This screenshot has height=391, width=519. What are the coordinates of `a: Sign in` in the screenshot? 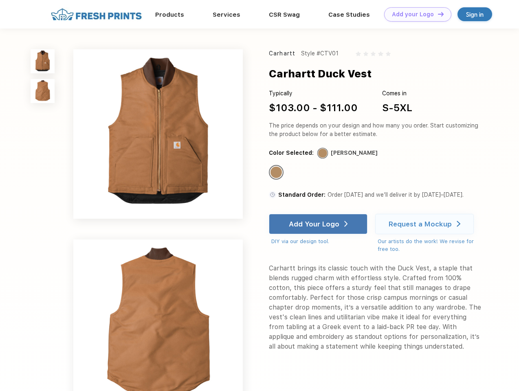 It's located at (474, 14).